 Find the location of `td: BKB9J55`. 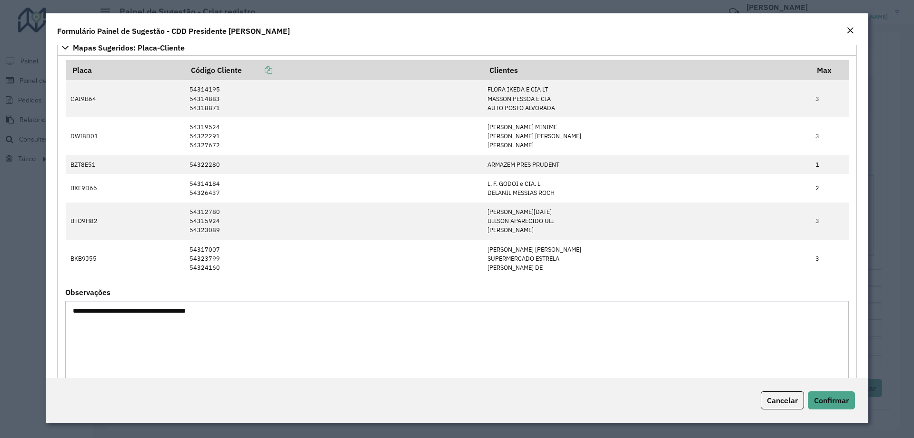

td: BKB9J55 is located at coordinates (125, 258).